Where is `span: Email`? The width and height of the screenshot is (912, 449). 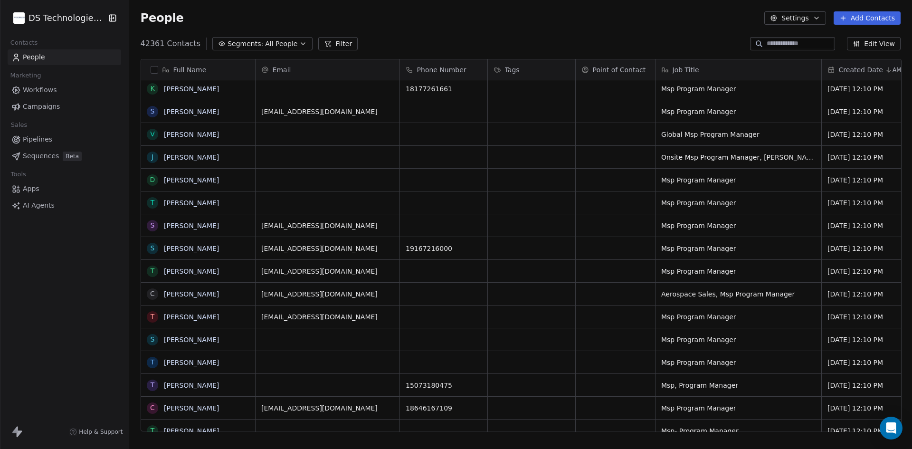 span: Email is located at coordinates (282, 70).